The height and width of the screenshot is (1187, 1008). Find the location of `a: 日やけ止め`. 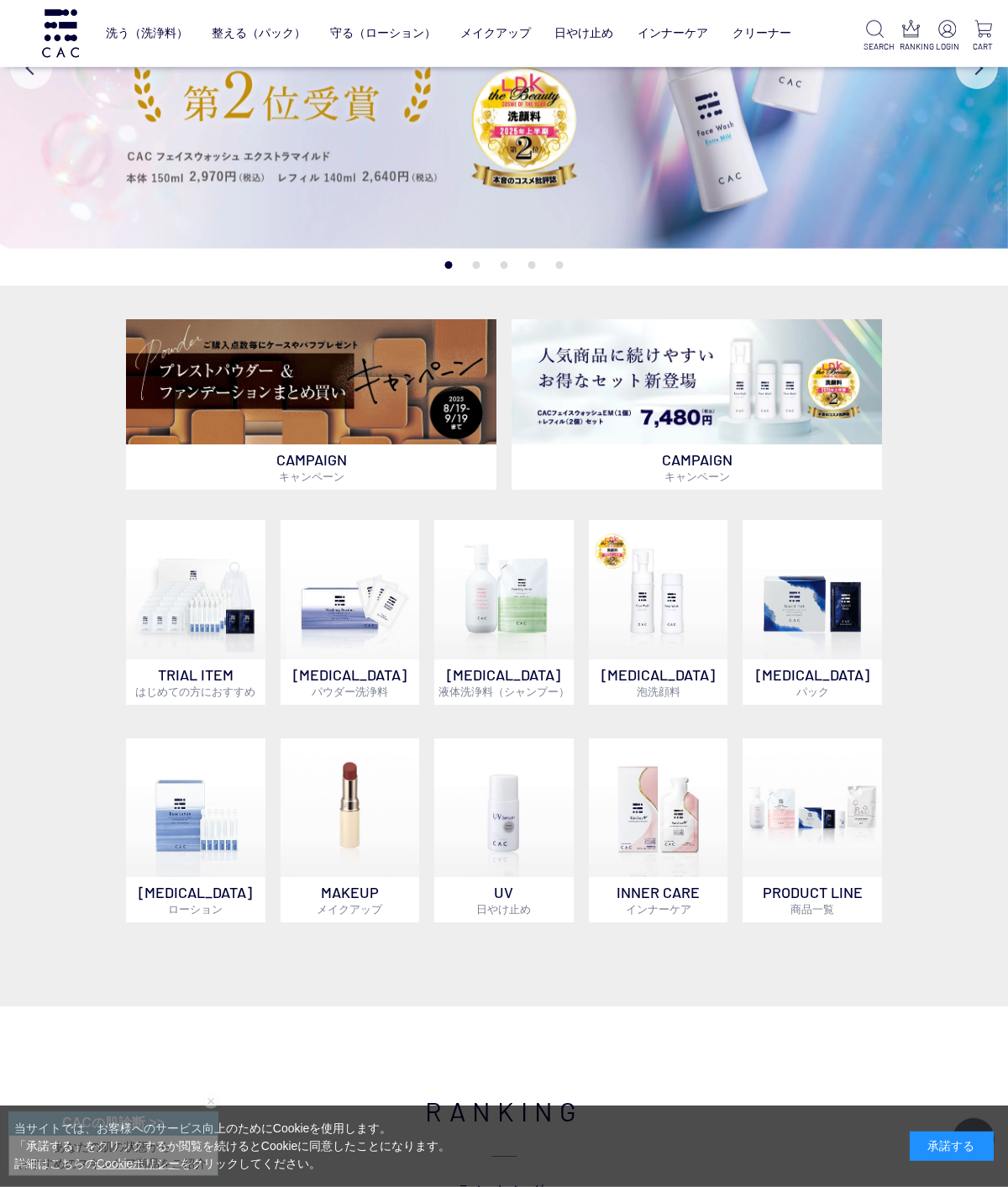

a: 日やけ止め is located at coordinates (584, 33).